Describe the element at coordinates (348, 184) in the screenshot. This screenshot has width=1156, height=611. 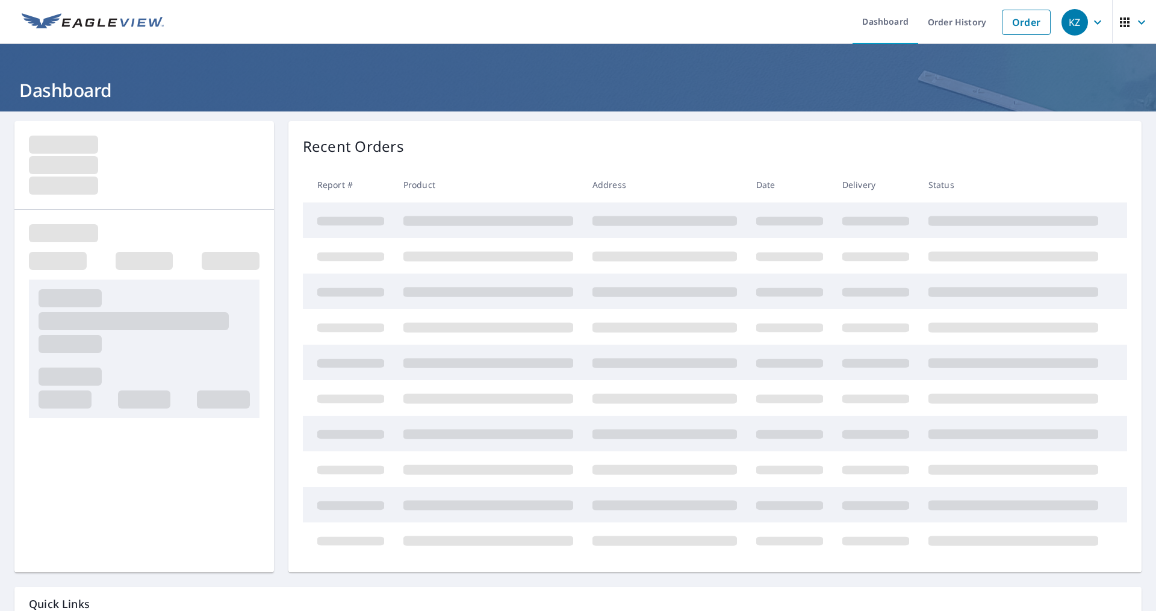
I see `th: Report #` at that location.